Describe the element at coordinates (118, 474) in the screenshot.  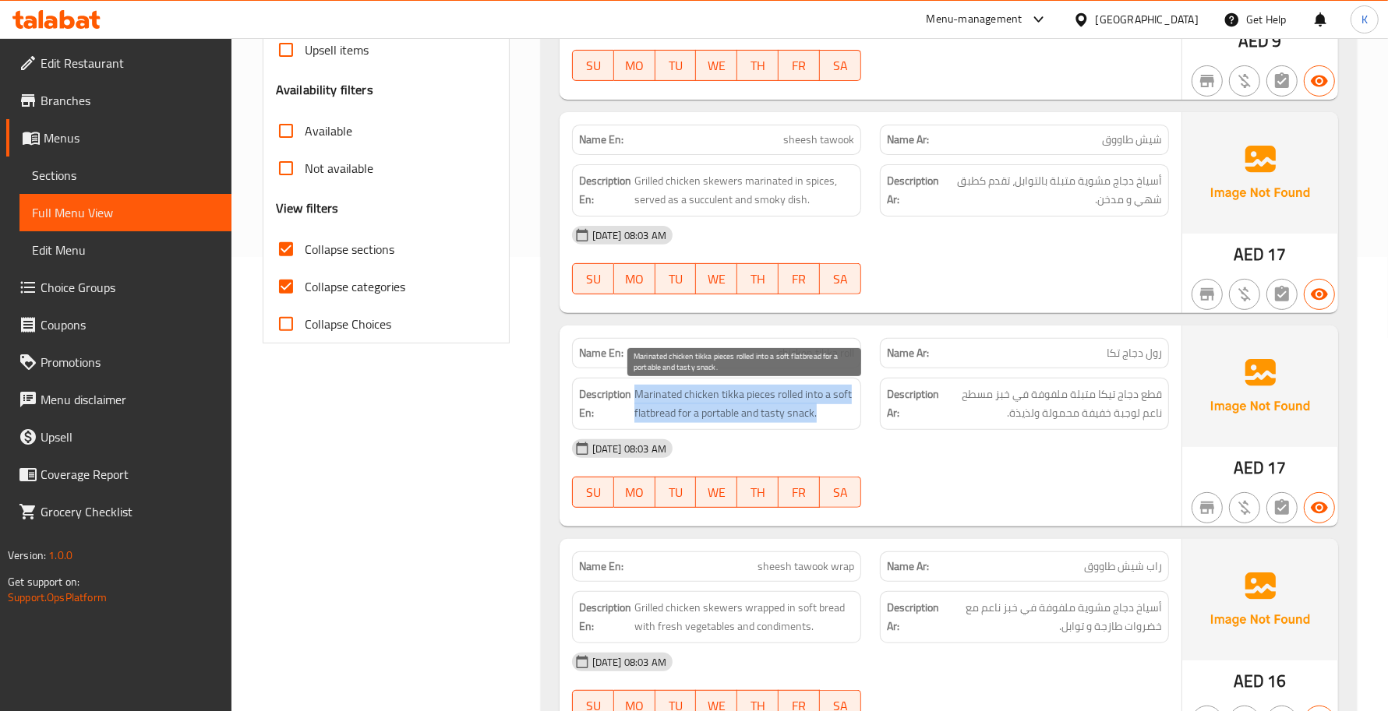
I see `a: Coverage Report` at that location.